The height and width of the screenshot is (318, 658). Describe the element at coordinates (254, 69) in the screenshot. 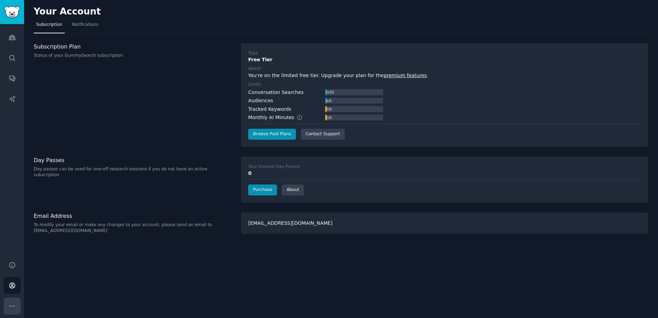

I see `div: About` at that location.